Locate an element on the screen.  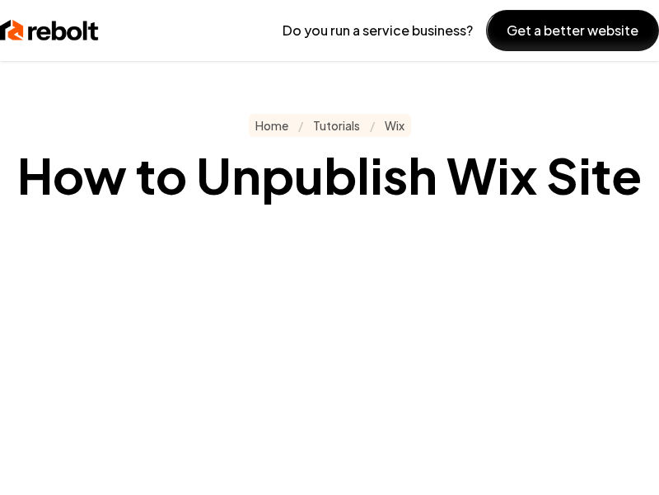
a: Home is located at coordinates (272, 125).